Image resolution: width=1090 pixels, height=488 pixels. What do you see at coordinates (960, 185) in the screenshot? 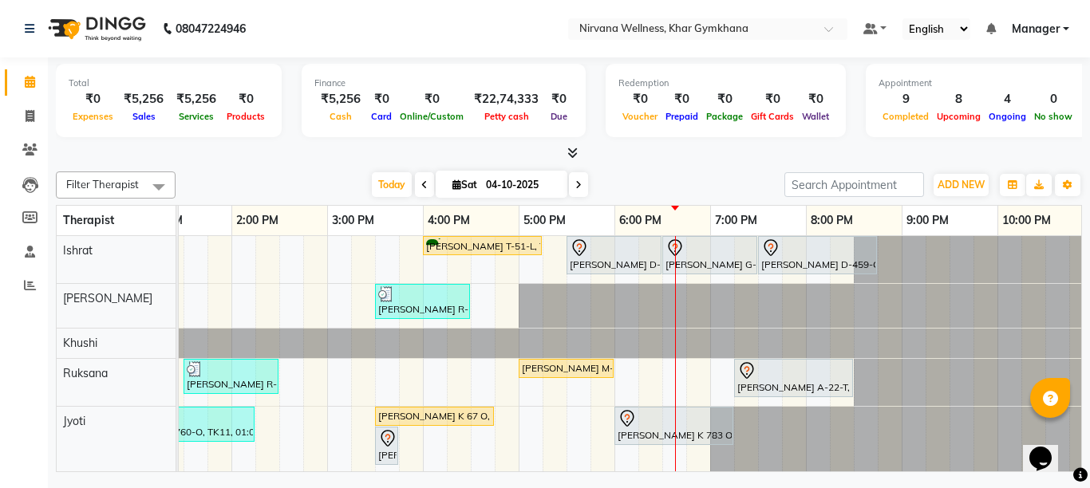
I see `button: ADD NEW` at bounding box center [960, 185].